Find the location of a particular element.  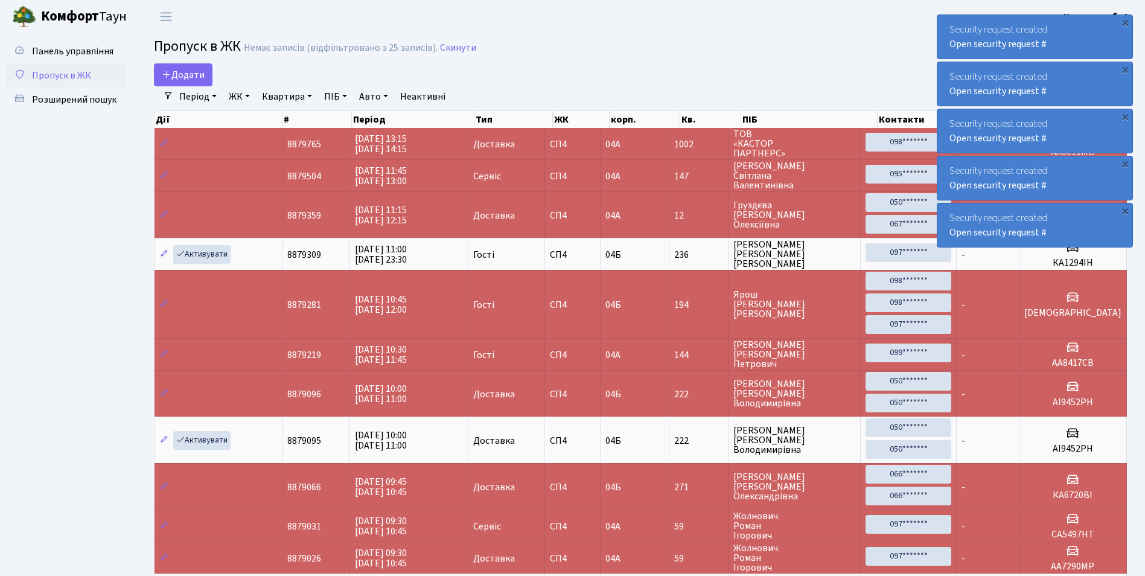

span: 8879095 is located at coordinates (304, 440).